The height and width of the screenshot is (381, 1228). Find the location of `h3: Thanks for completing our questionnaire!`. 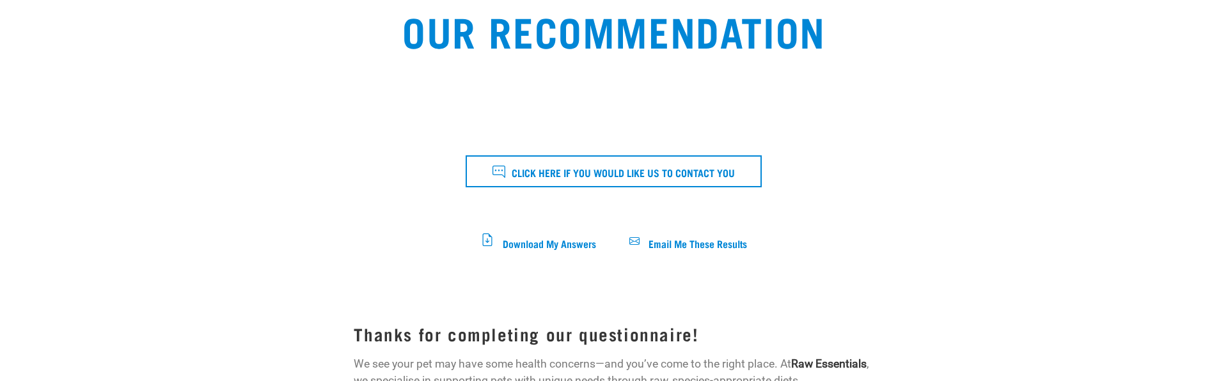

h3: Thanks for completing our questionnaire! is located at coordinates (613, 334).